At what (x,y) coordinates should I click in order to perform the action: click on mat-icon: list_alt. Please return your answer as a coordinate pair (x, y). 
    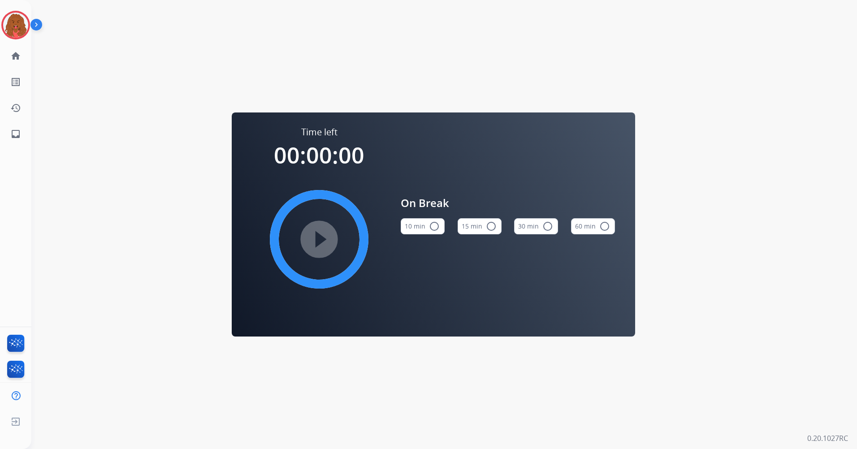
    Looking at the image, I should click on (16, 82).